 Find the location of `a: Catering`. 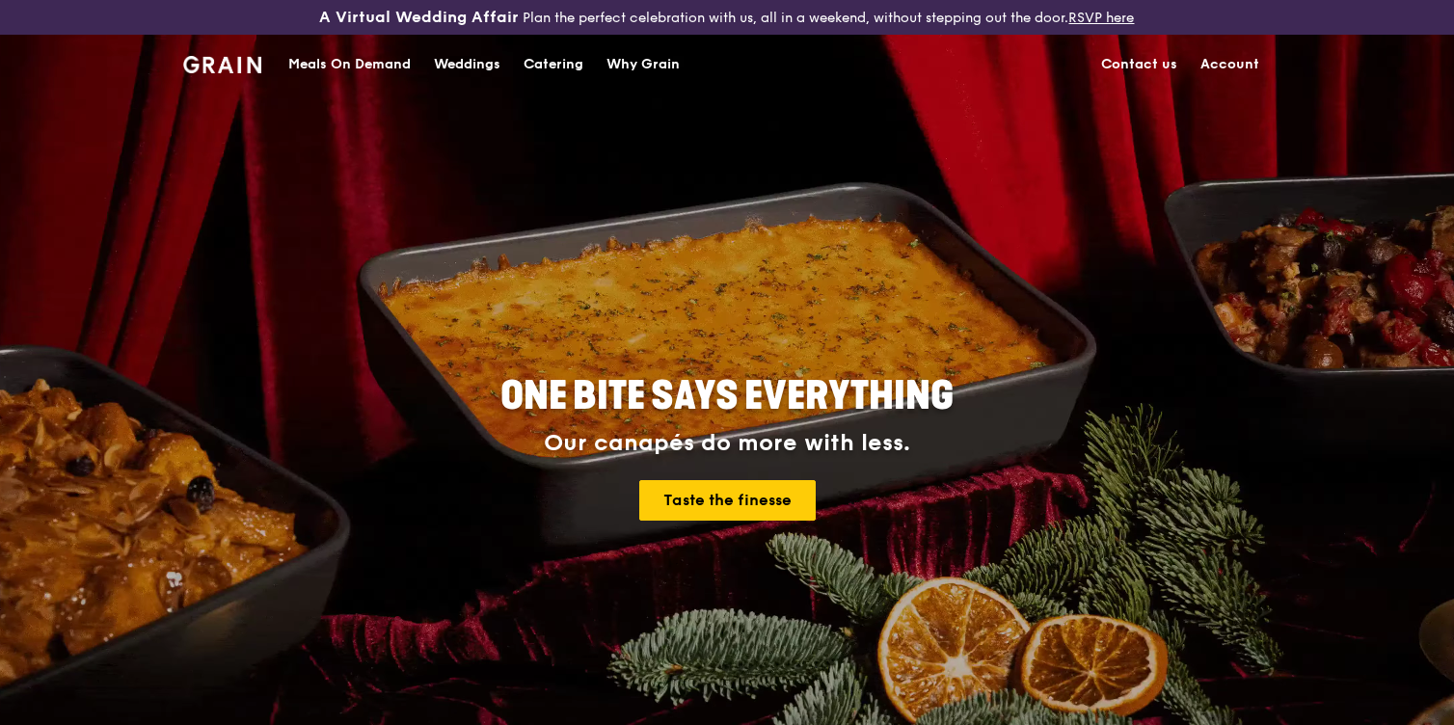

a: Catering is located at coordinates (553, 65).